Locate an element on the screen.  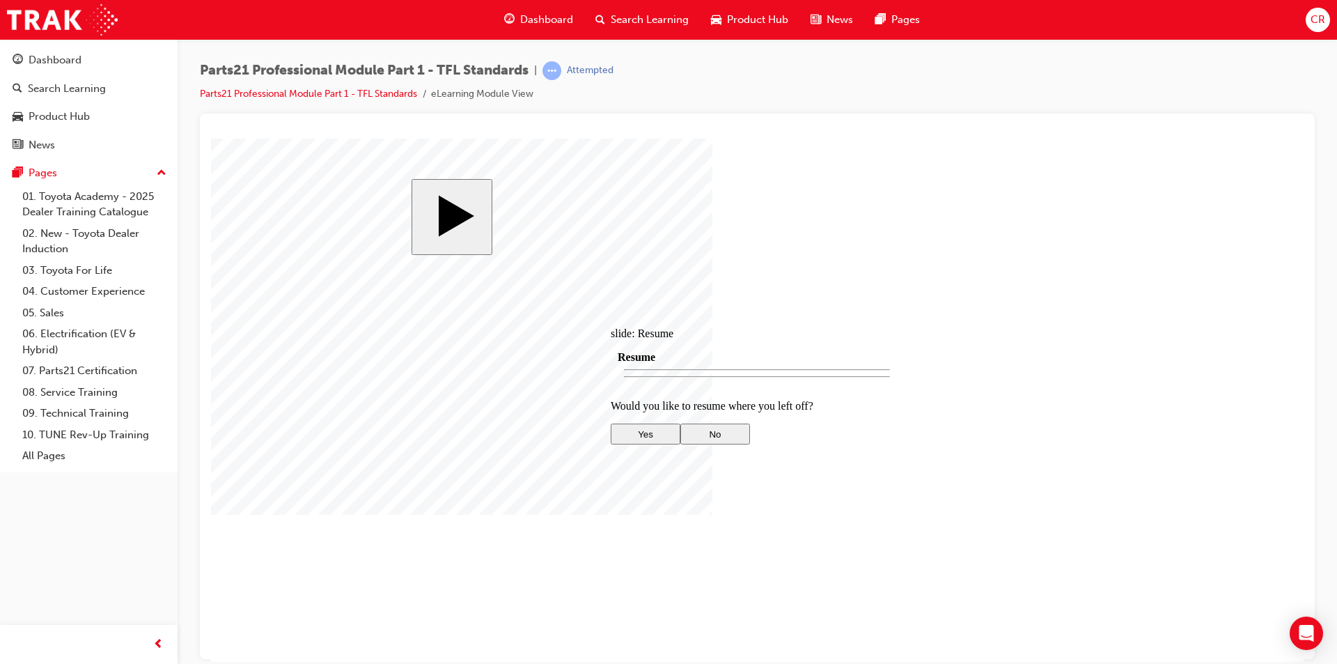
a: 07. Parts21 Certification is located at coordinates (94, 371).